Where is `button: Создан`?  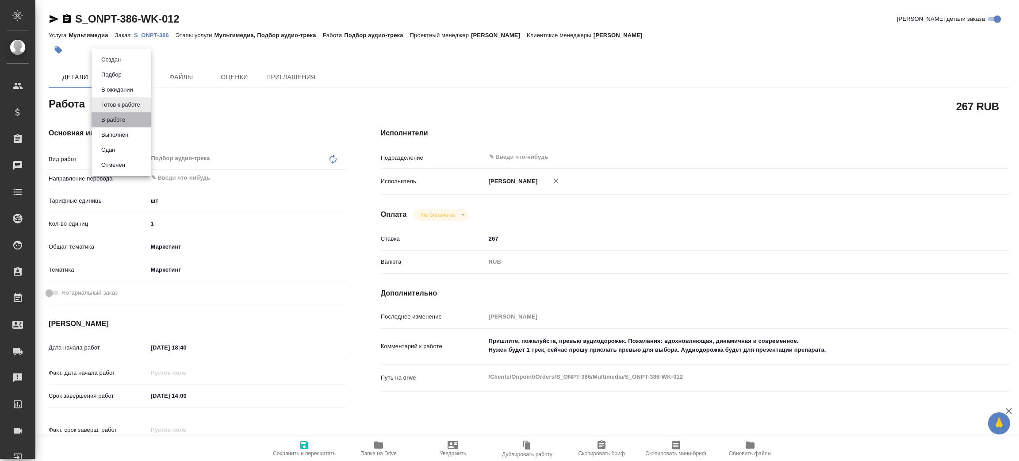
button: Создан is located at coordinates (111, 60).